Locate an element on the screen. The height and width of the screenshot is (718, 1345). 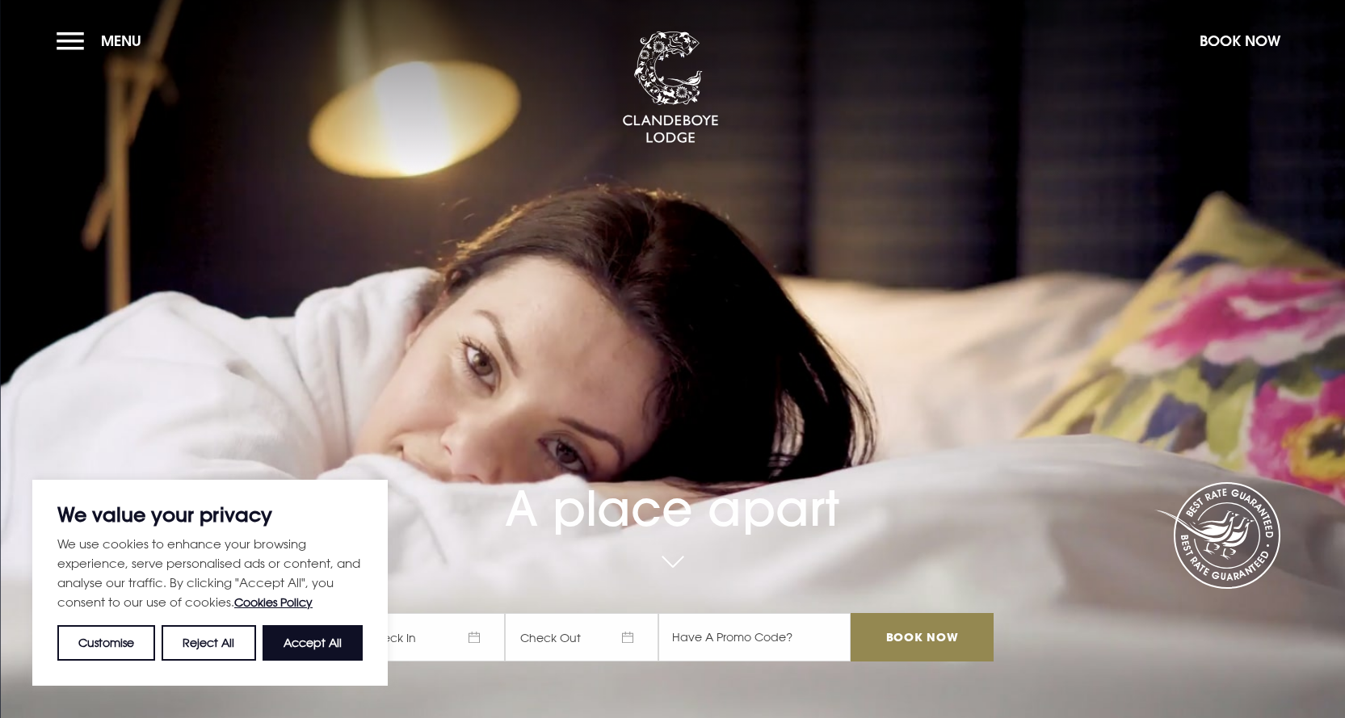
button: Accept All is located at coordinates (313, 643).